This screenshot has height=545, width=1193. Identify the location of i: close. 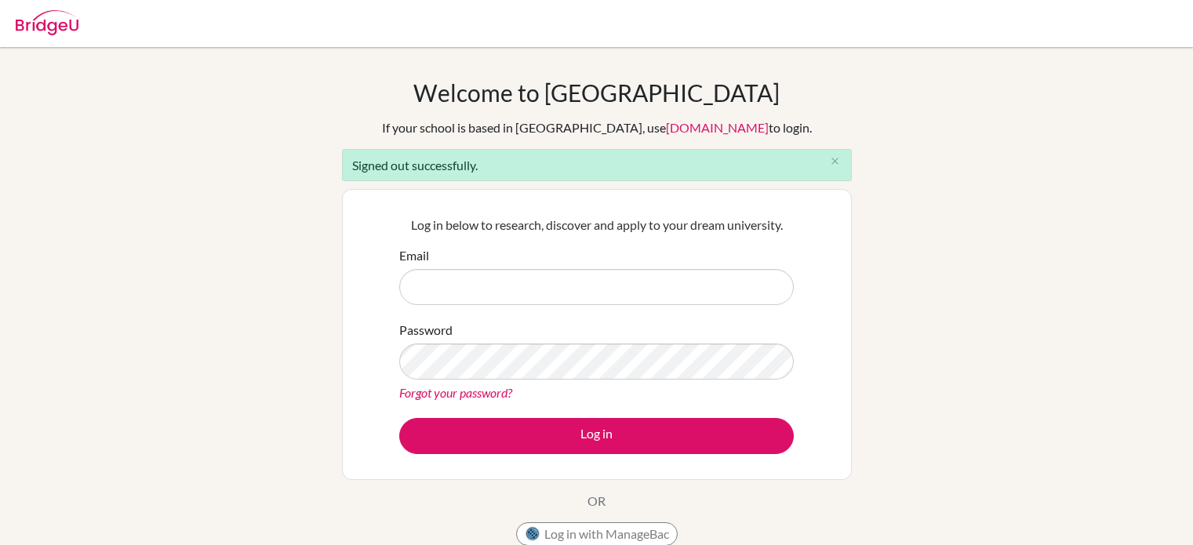
(834, 161).